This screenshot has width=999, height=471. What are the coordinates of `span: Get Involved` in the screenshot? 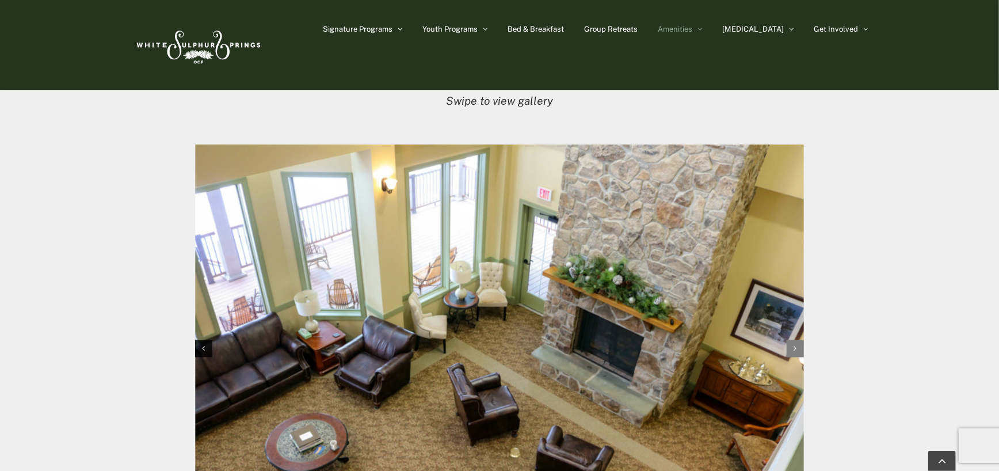 It's located at (836, 29).